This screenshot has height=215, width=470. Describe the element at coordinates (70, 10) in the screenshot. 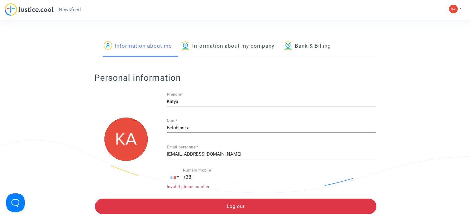

I see `span: Newsfeed` at that location.